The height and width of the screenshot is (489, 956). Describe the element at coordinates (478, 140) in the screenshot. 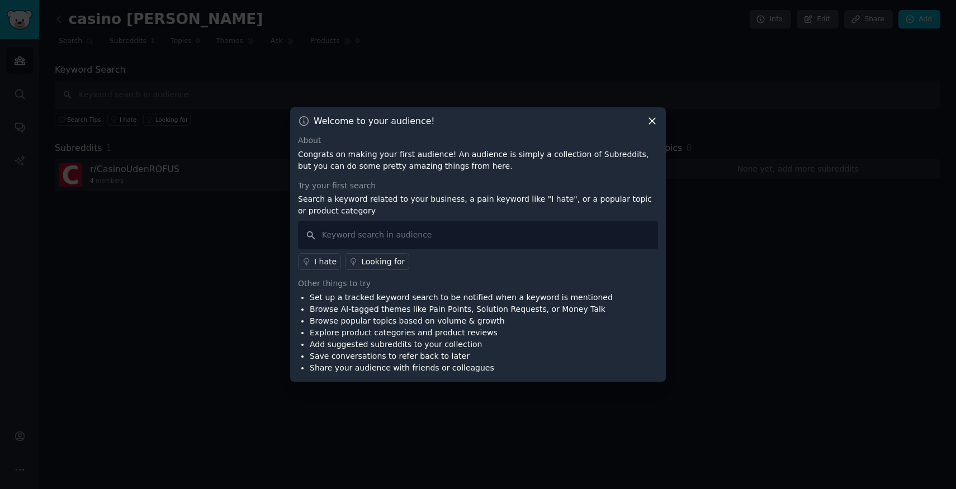

I see `div: About` at that location.